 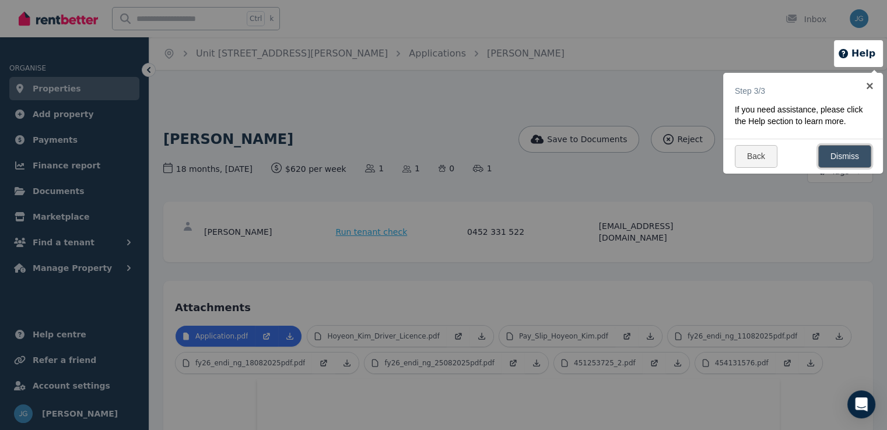 I want to click on div: Open Intercom Messenger, so click(x=861, y=405).